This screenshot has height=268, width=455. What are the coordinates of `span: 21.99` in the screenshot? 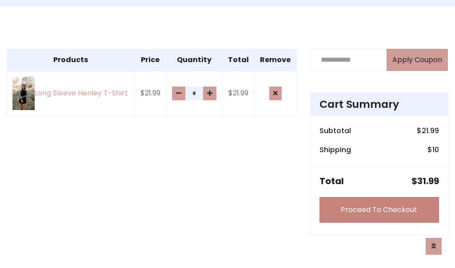 It's located at (430, 131).